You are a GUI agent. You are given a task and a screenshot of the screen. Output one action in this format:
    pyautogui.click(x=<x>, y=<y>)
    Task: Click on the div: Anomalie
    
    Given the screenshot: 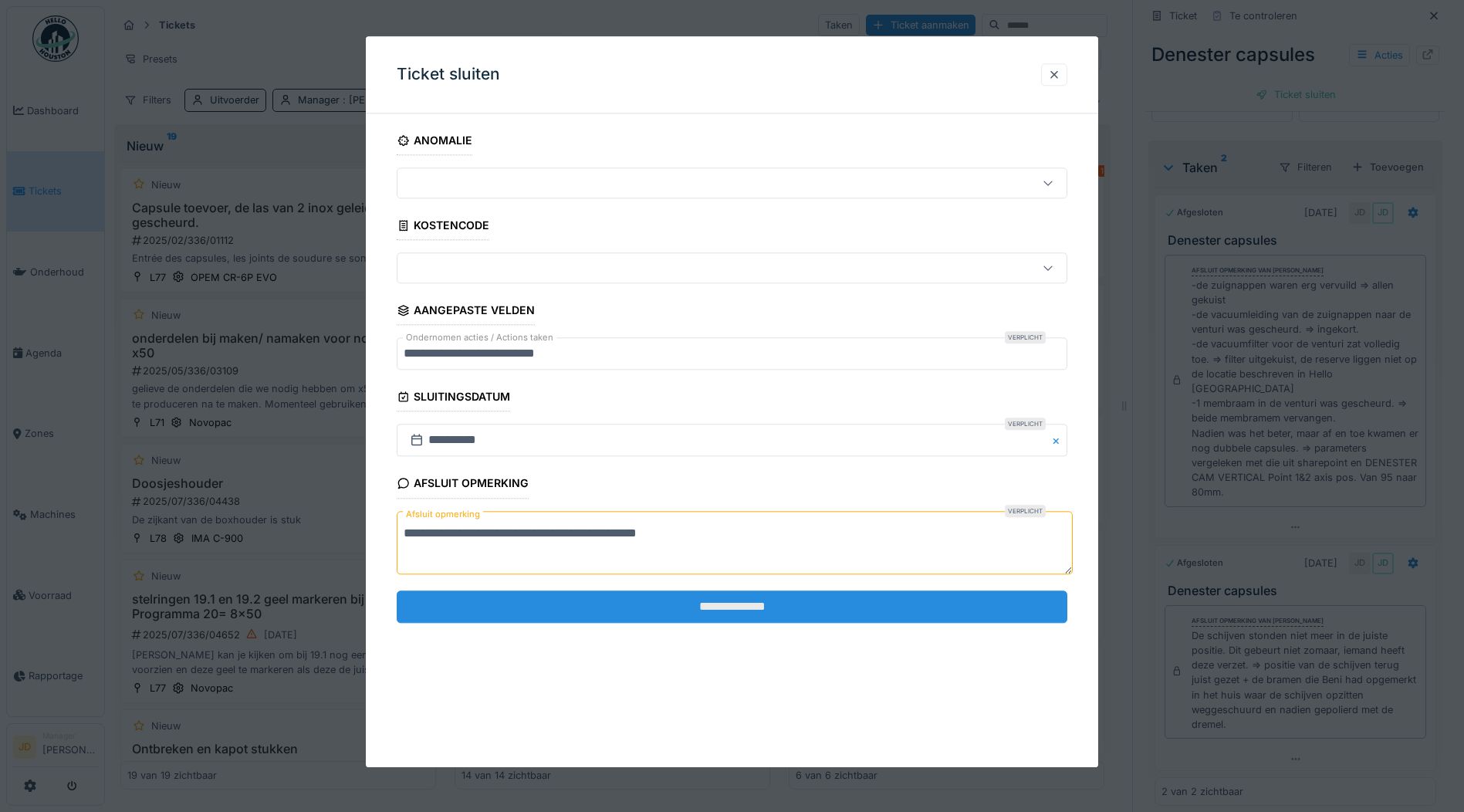 What is the action you would take?
    pyautogui.click(x=435, y=142)
    